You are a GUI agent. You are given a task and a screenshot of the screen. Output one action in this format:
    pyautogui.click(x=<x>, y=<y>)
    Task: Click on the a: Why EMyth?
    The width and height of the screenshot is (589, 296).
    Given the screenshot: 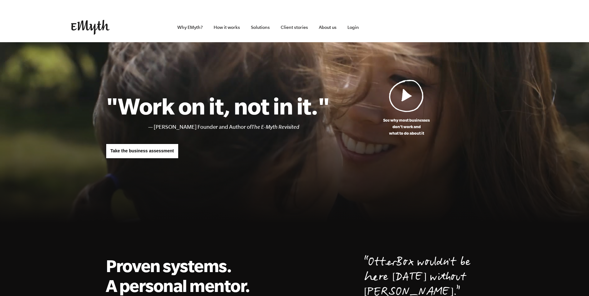 What is the action you would take?
    pyautogui.click(x=190, y=27)
    